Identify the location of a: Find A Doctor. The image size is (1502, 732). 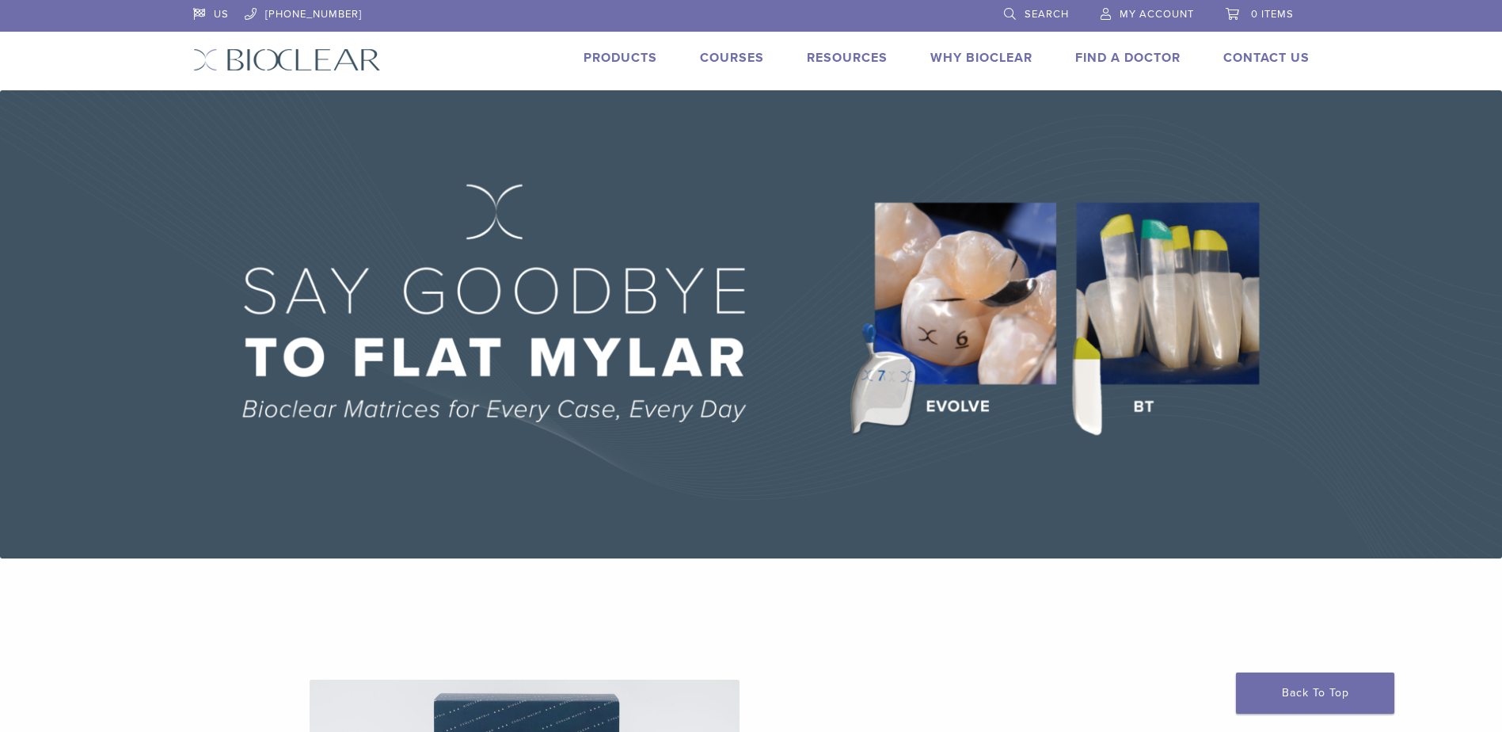
(1127, 58).